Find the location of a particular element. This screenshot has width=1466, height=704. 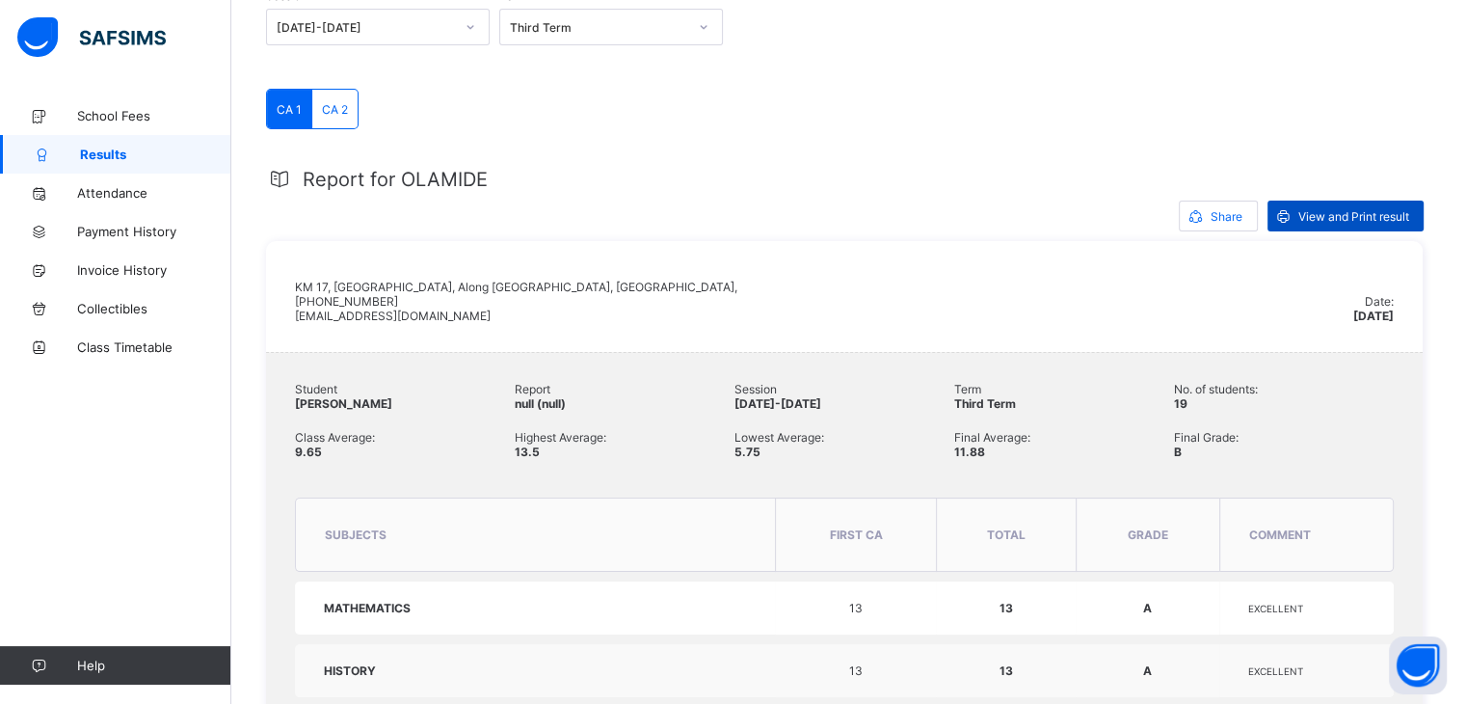

span: B is located at coordinates (1178, 451).